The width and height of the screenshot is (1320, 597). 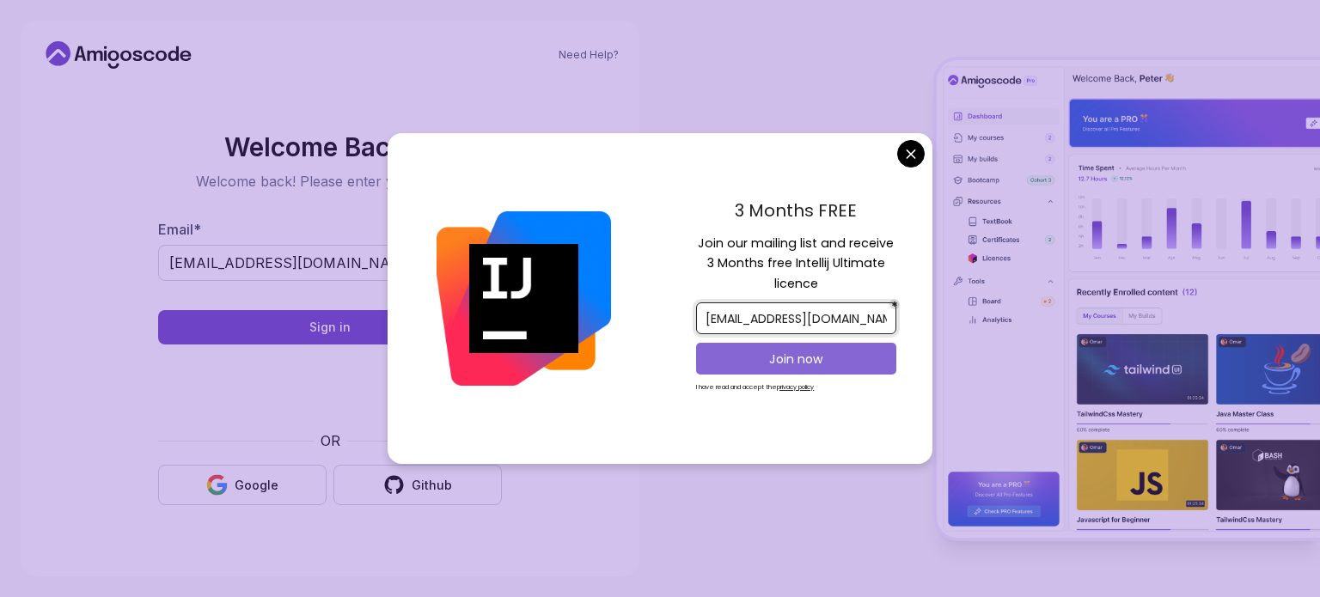 What do you see at coordinates (119, 55) in the screenshot?
I see `a: Home link` at bounding box center [119, 55].